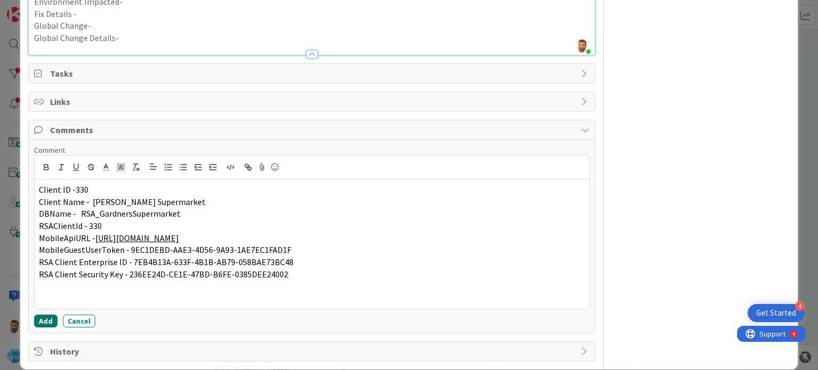 The image size is (818, 370). Describe the element at coordinates (313, 74) in the screenshot. I see `span: Tasks` at that location.